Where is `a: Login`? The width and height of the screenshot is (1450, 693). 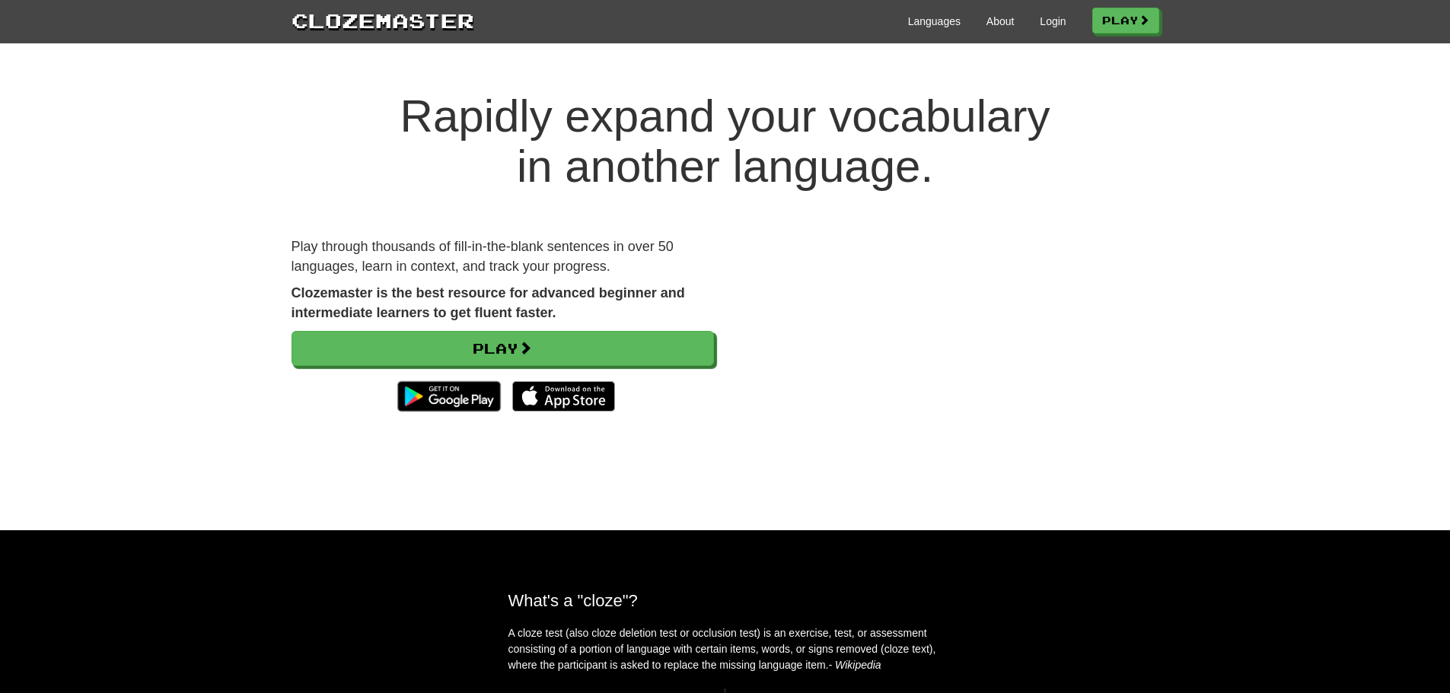
a: Login is located at coordinates (1052, 21).